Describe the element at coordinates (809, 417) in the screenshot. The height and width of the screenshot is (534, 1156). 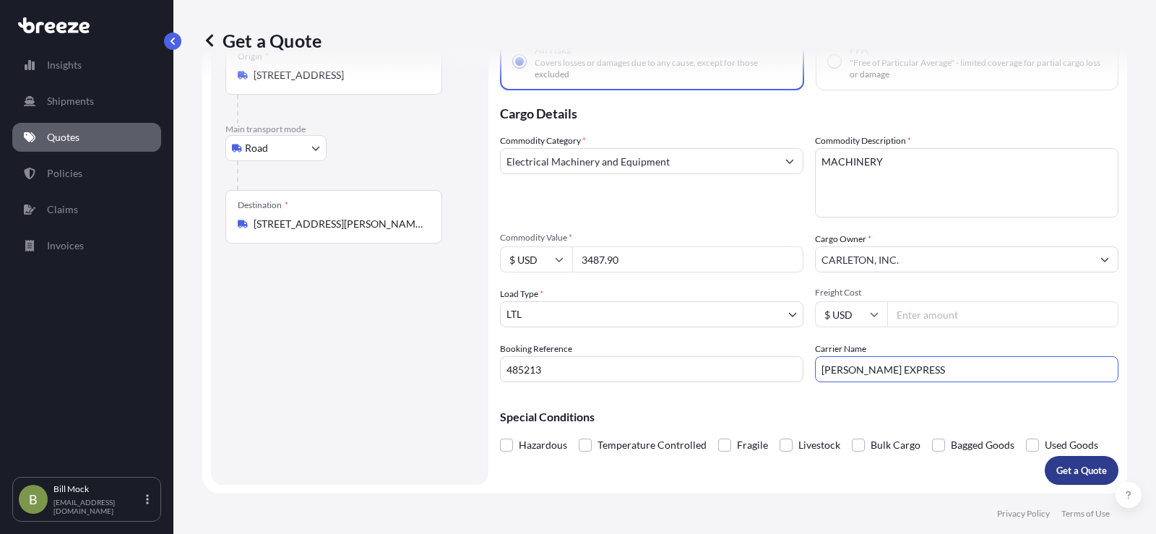
I see `p: Special Conditions` at that location.